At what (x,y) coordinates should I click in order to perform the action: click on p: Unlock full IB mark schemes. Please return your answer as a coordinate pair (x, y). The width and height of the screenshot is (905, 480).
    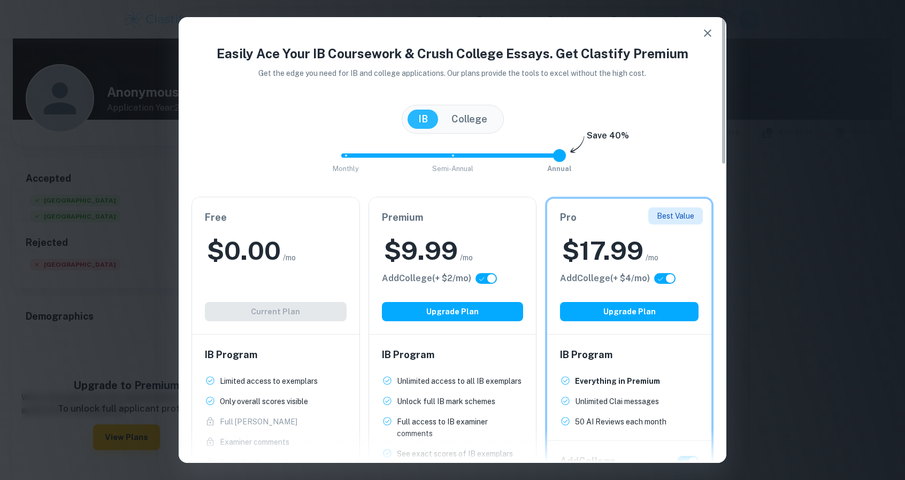
    Looking at the image, I should click on (446, 402).